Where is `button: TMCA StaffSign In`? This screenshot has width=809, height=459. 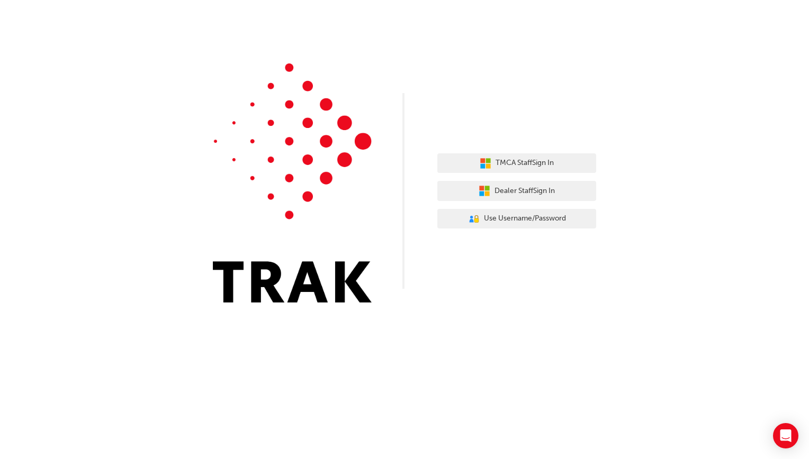 button: TMCA StaffSign In is located at coordinates (516, 164).